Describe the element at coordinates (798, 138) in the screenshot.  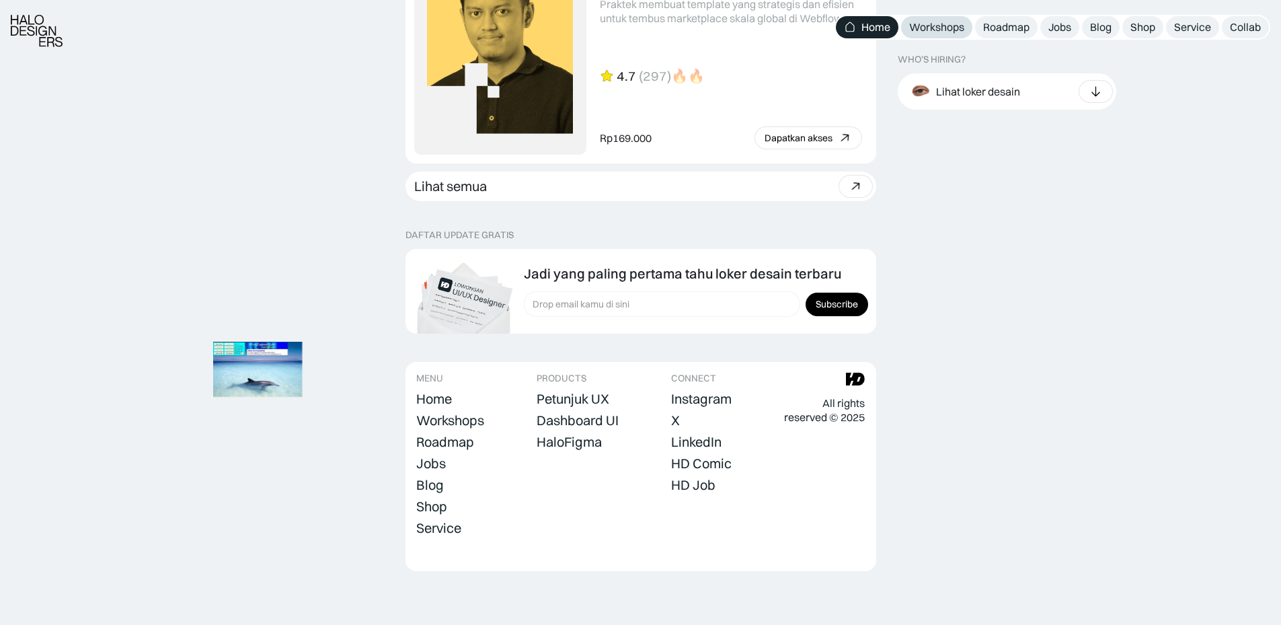
I see `div: Dapatkan akses` at that location.